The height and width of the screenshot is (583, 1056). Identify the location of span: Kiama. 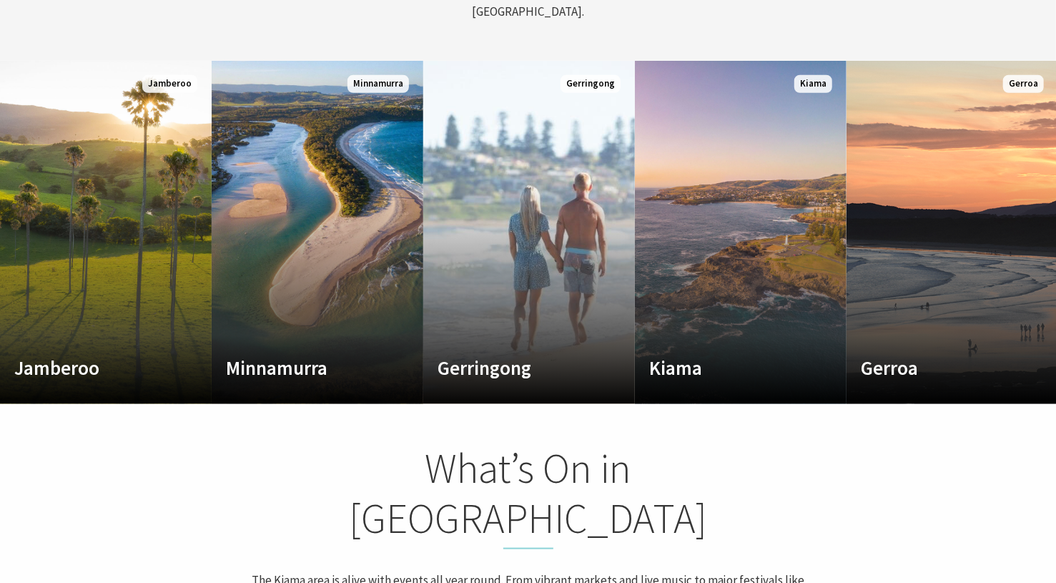
(813, 84).